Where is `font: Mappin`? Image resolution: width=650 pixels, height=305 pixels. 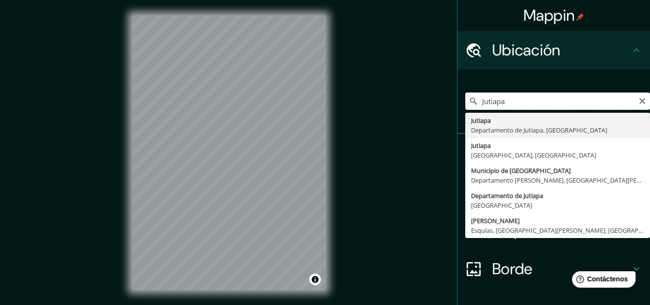
font: Mappin is located at coordinates (549, 15).